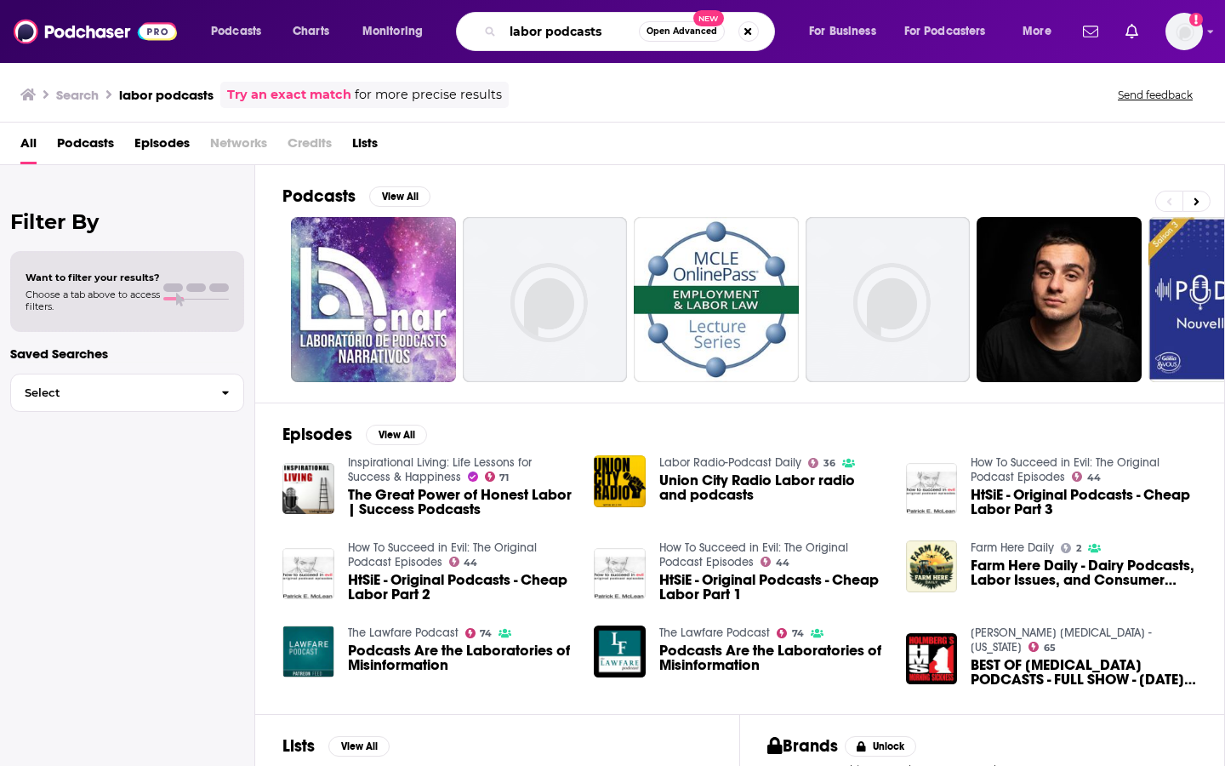 This screenshot has height=766, width=1225. Describe the element at coordinates (681, 31) in the screenshot. I see `span: Open Advanced` at that location.